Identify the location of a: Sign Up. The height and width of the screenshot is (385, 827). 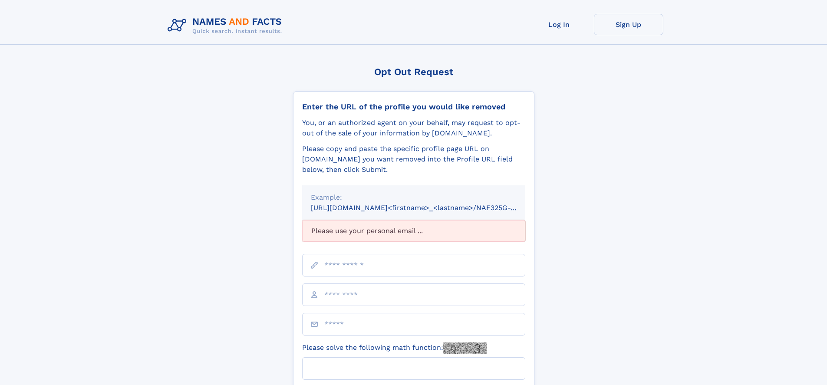
(629, 24).